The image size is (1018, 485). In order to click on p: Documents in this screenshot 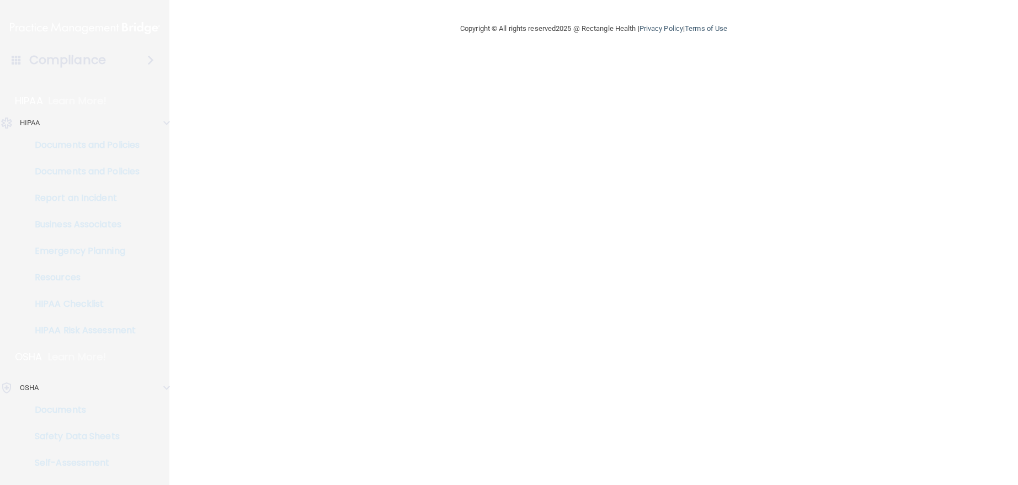, I will do `click(82, 410)`.